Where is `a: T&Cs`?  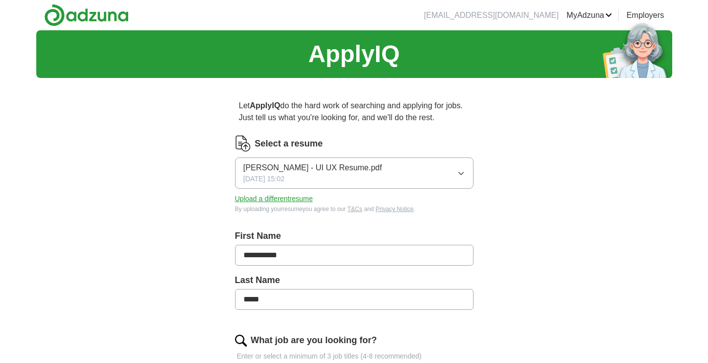 a: T&Cs is located at coordinates (355, 209).